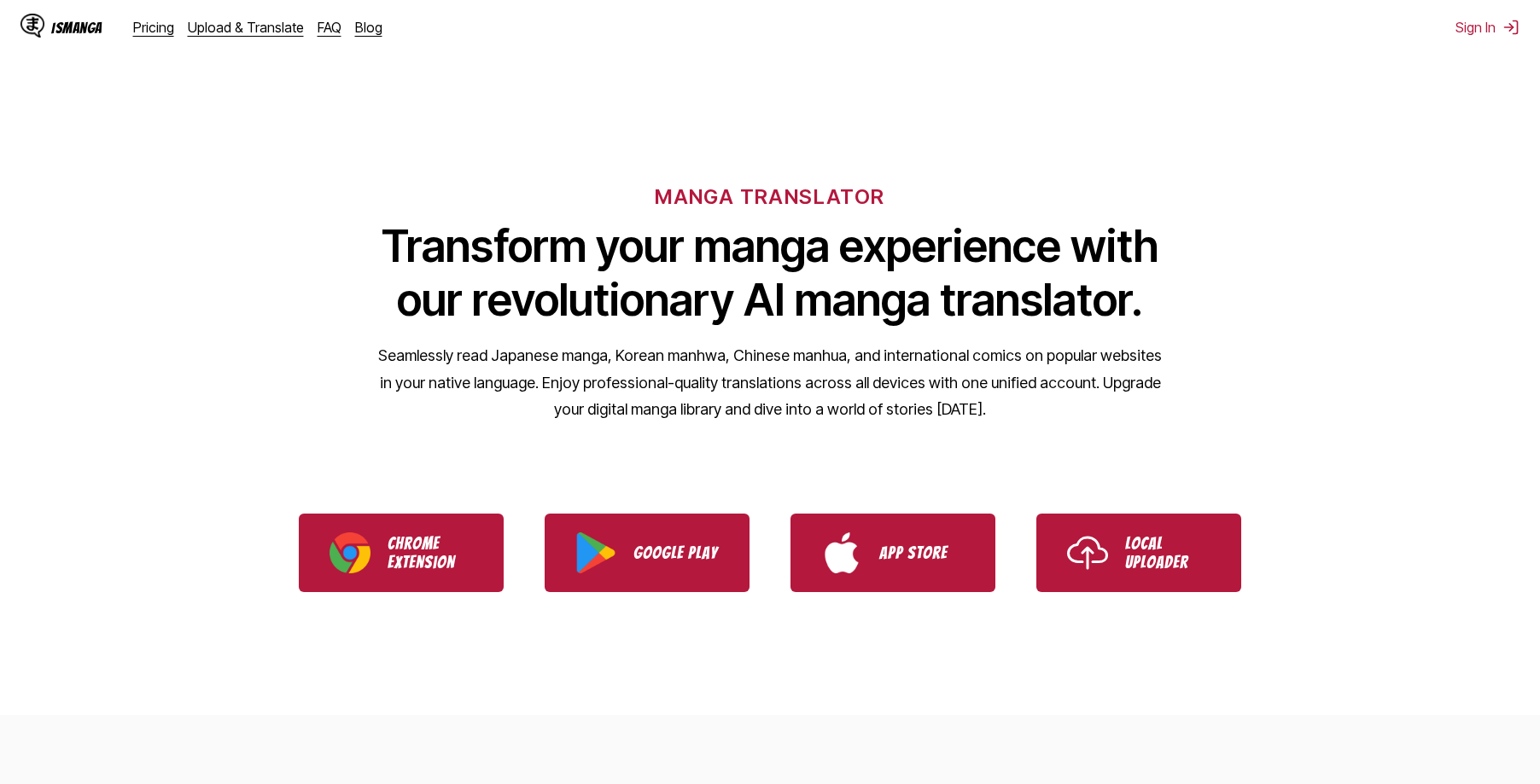  Describe the element at coordinates (1167, 552) in the screenshot. I see `p: Local Uploader` at that location.